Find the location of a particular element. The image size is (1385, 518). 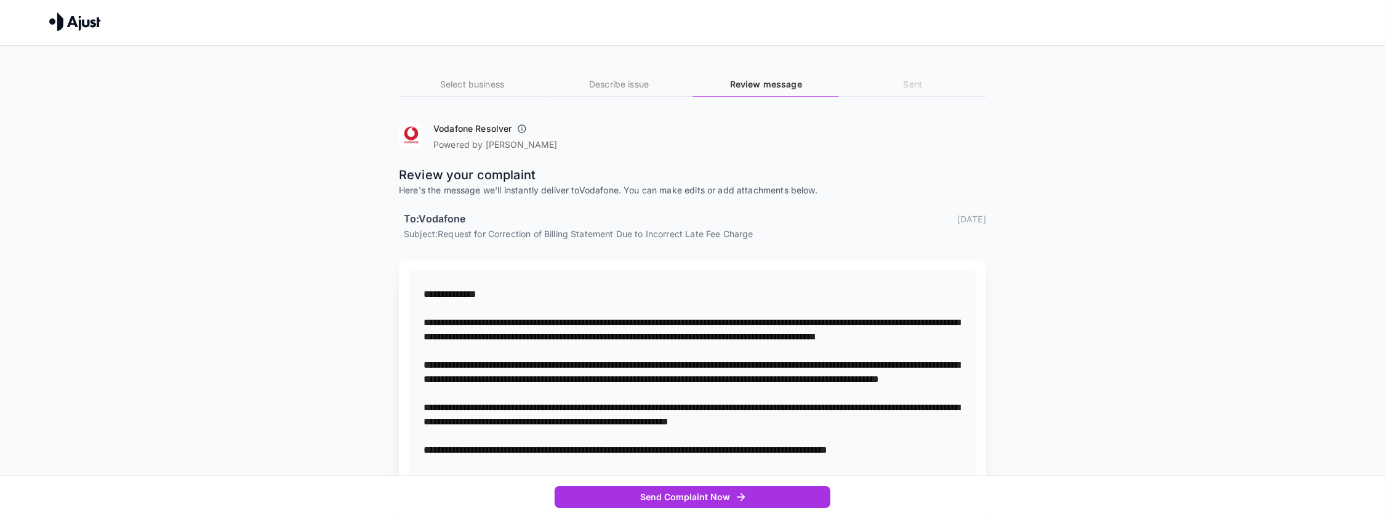

h6: Review message is located at coordinates (765, 84).